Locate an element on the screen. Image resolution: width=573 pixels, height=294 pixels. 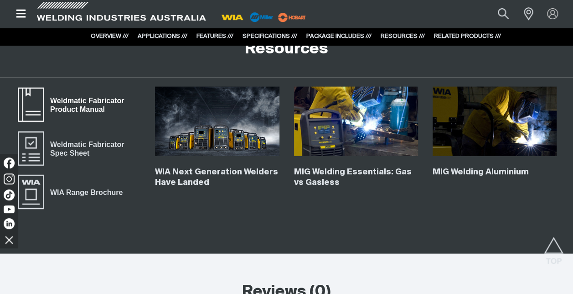
a: MIG Welding Essentials: Gas vs Gasless is located at coordinates (353, 177).